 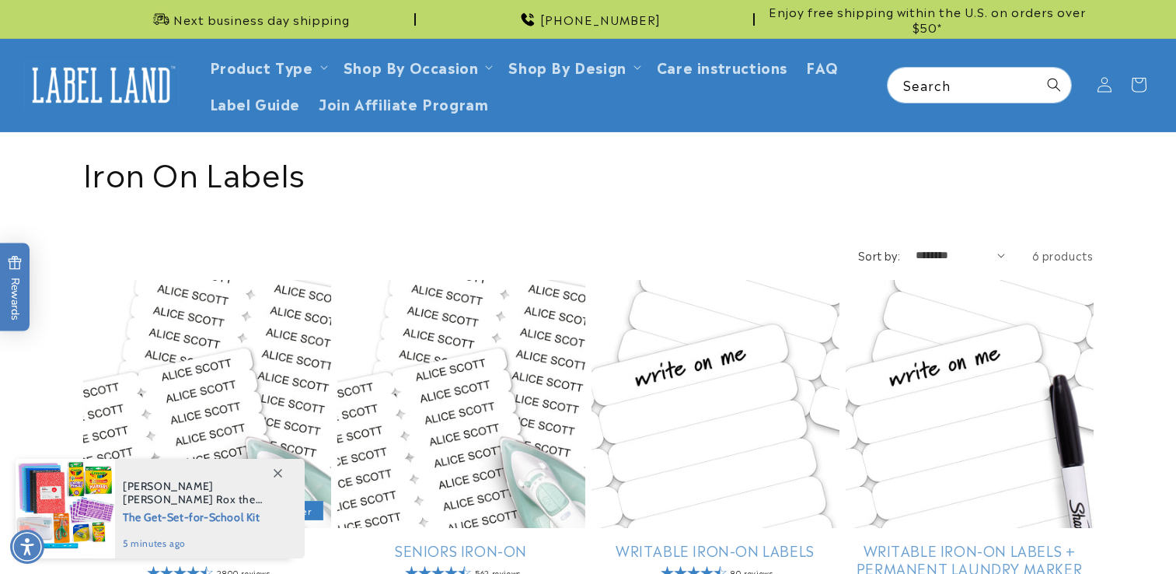 I want to click on button: Search, so click(x=1054, y=85).